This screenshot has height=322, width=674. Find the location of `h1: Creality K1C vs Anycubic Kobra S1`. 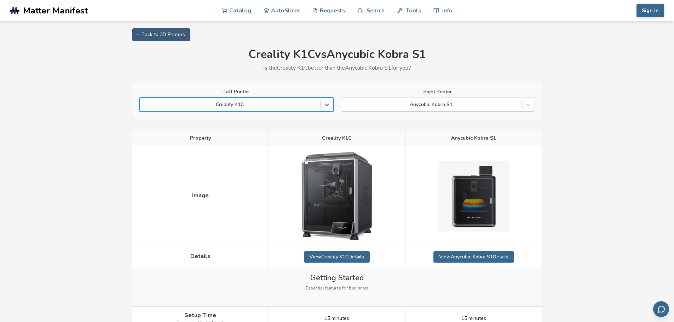

h1: Creality K1C vs Anycubic Kobra S1 is located at coordinates (337, 54).